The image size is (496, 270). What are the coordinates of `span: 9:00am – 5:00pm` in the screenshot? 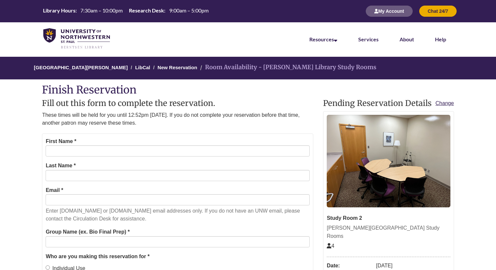 It's located at (189, 10).